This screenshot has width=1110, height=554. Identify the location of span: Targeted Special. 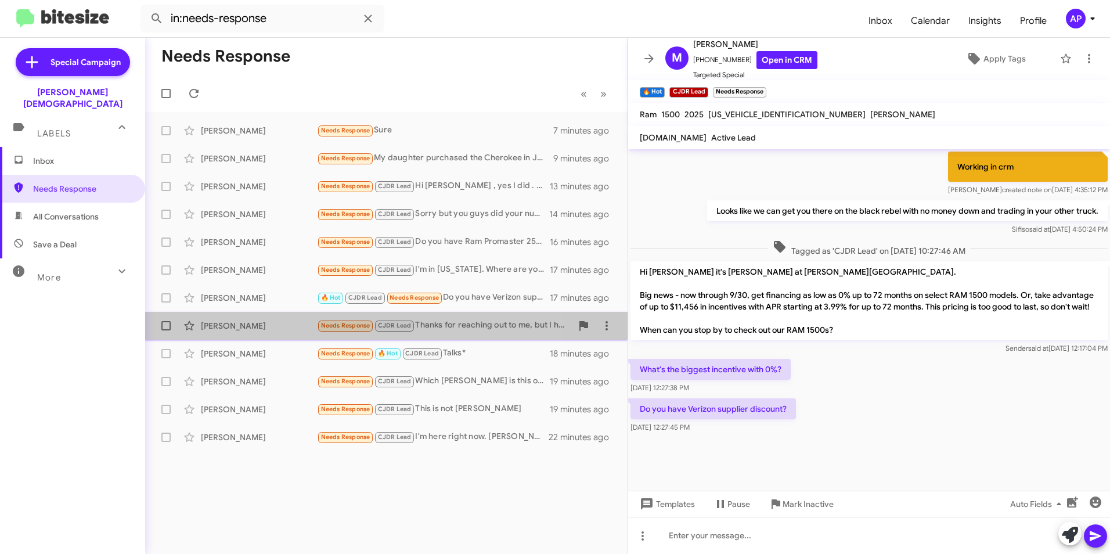
(756, 75).